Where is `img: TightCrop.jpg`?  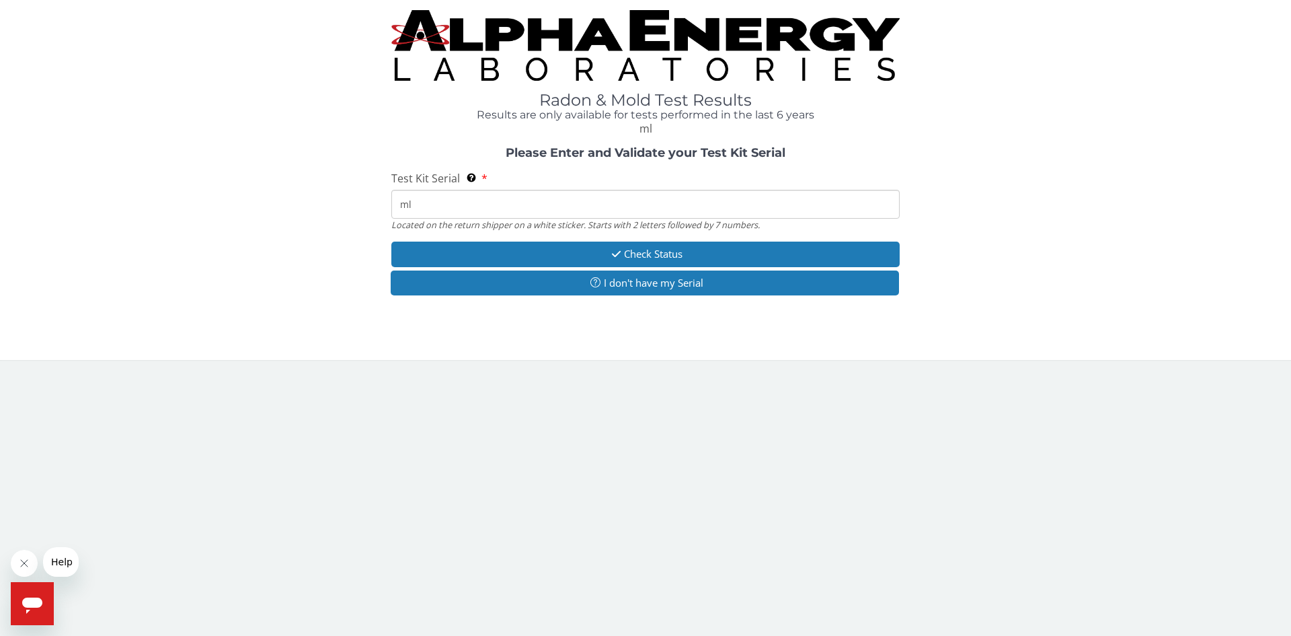
img: TightCrop.jpg is located at coordinates (646, 45).